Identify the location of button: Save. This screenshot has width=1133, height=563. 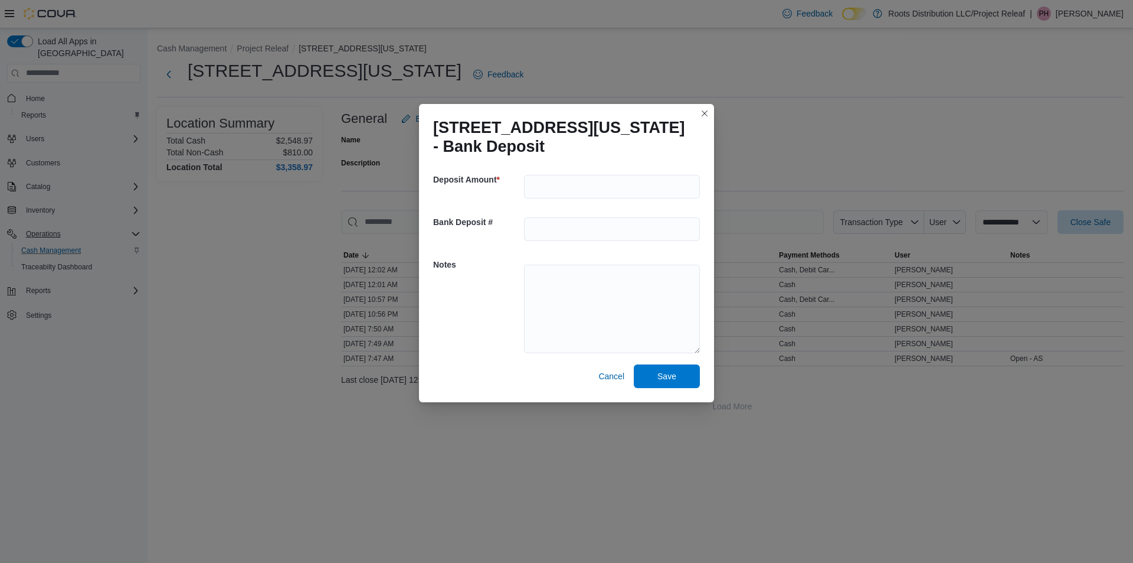
(667, 376).